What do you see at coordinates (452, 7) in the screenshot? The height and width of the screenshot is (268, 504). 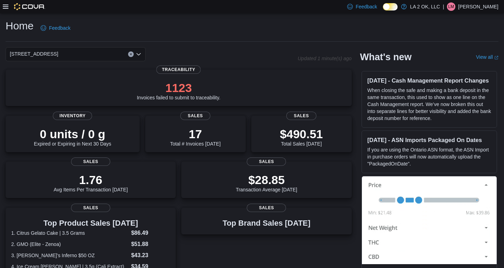 I see `span: LM` at bounding box center [452, 7].